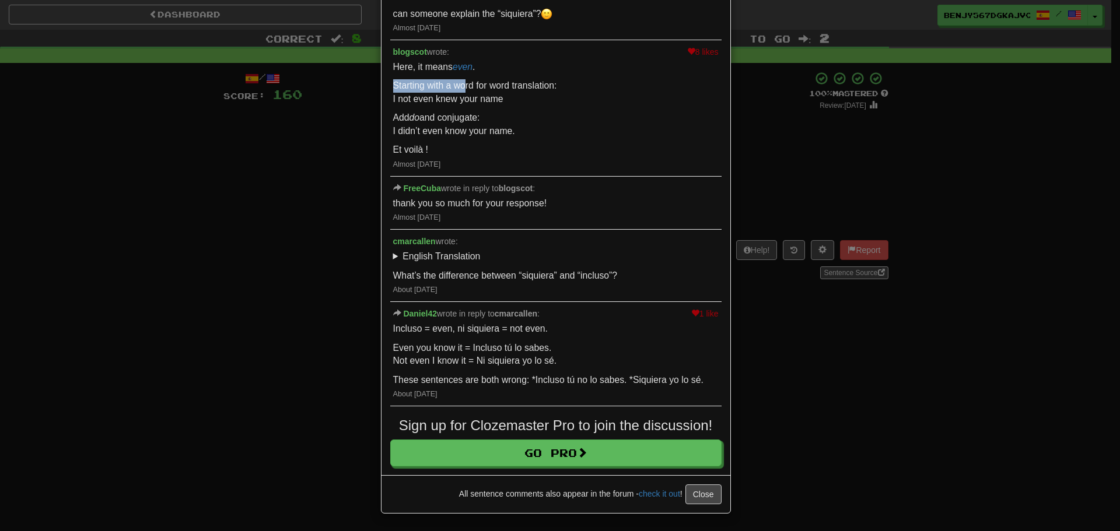  Describe the element at coordinates (556, 124) in the screenshot. I see `p: Add and conjugate: I didn’t even know your name.` at that location.